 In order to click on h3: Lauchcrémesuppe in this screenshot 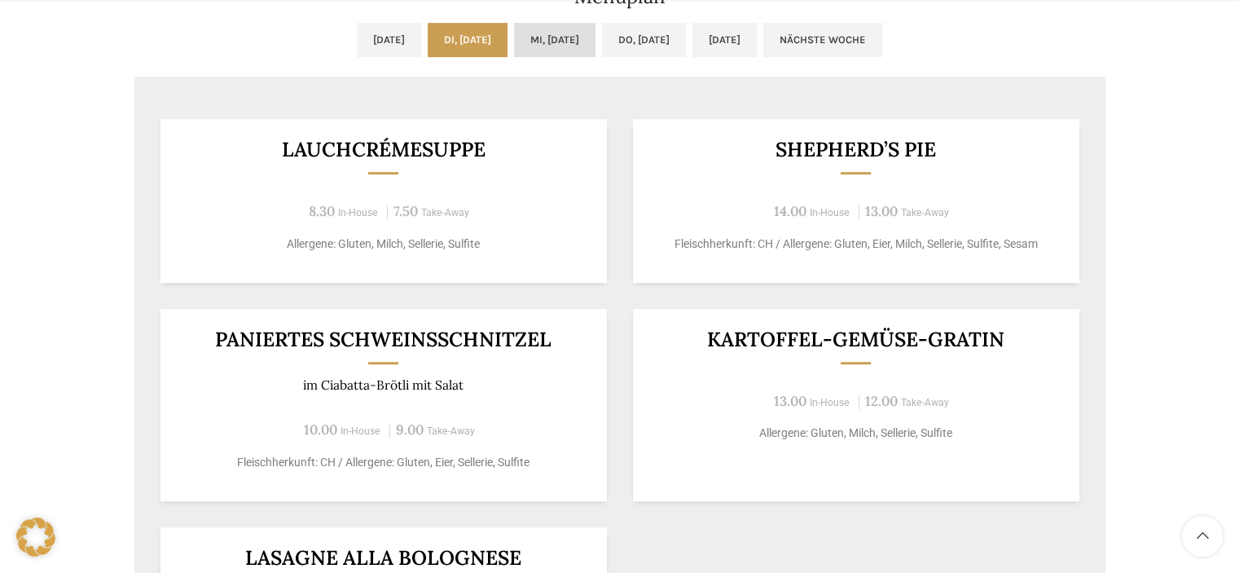, I will do `click(383, 149)`.